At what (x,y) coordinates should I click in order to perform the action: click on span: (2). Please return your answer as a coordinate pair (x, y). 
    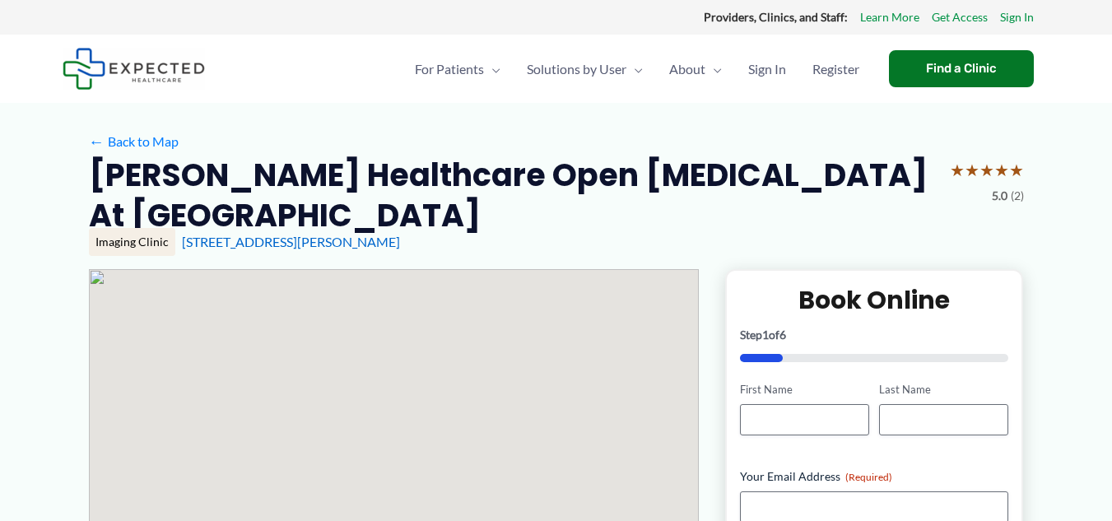
    Looking at the image, I should click on (1018, 196).